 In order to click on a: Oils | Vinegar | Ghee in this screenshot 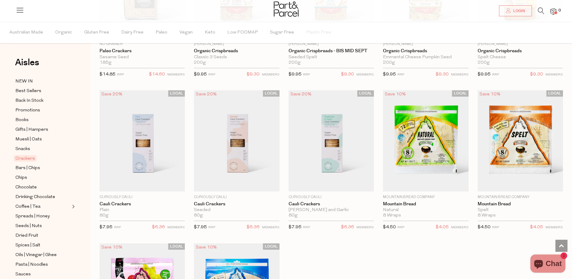, I will do `click(43, 255)`.